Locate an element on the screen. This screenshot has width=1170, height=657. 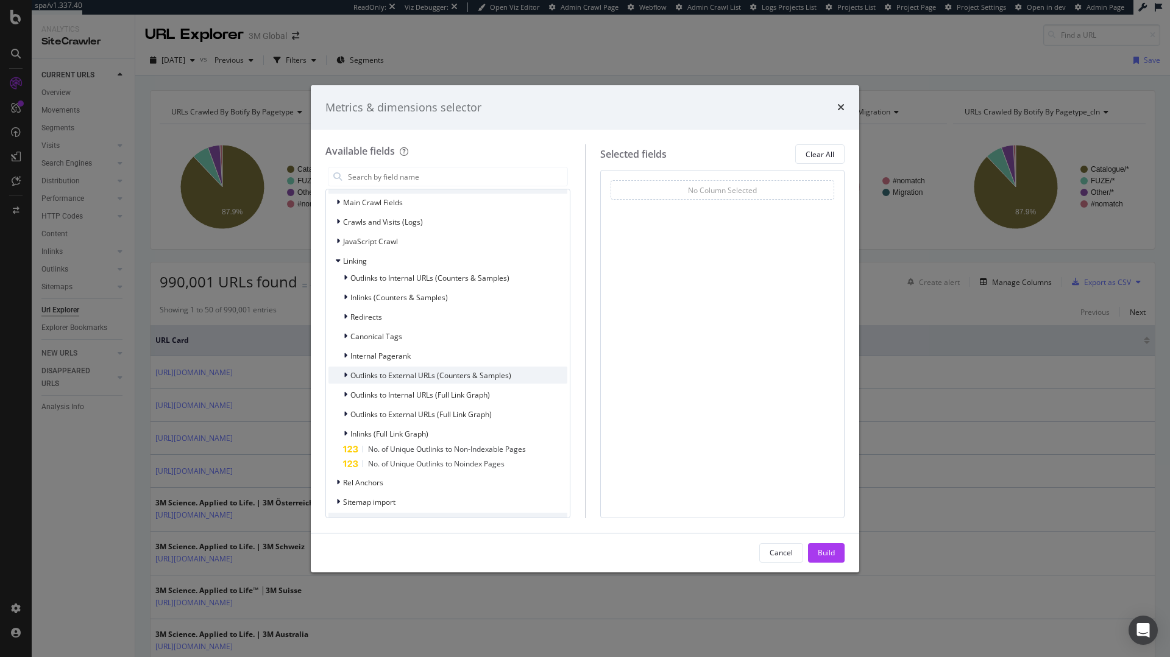
span: JavaScript Crawl is located at coordinates (370, 241).